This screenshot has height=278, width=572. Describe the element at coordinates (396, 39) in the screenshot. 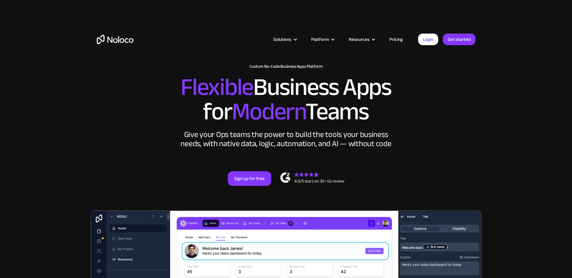

I see `a: Pricing` at that location.